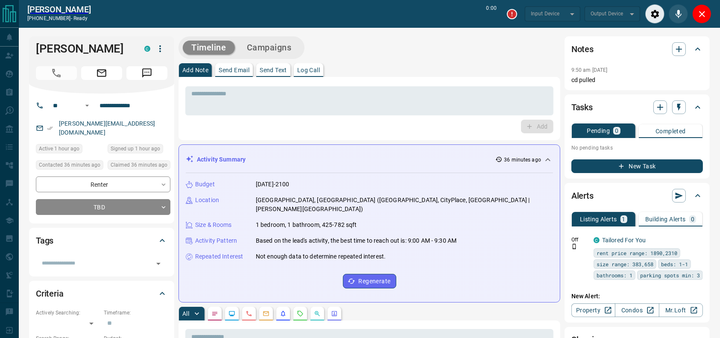  Describe the element at coordinates (219, 256) in the screenshot. I see `p: Repeated Interest` at that location.